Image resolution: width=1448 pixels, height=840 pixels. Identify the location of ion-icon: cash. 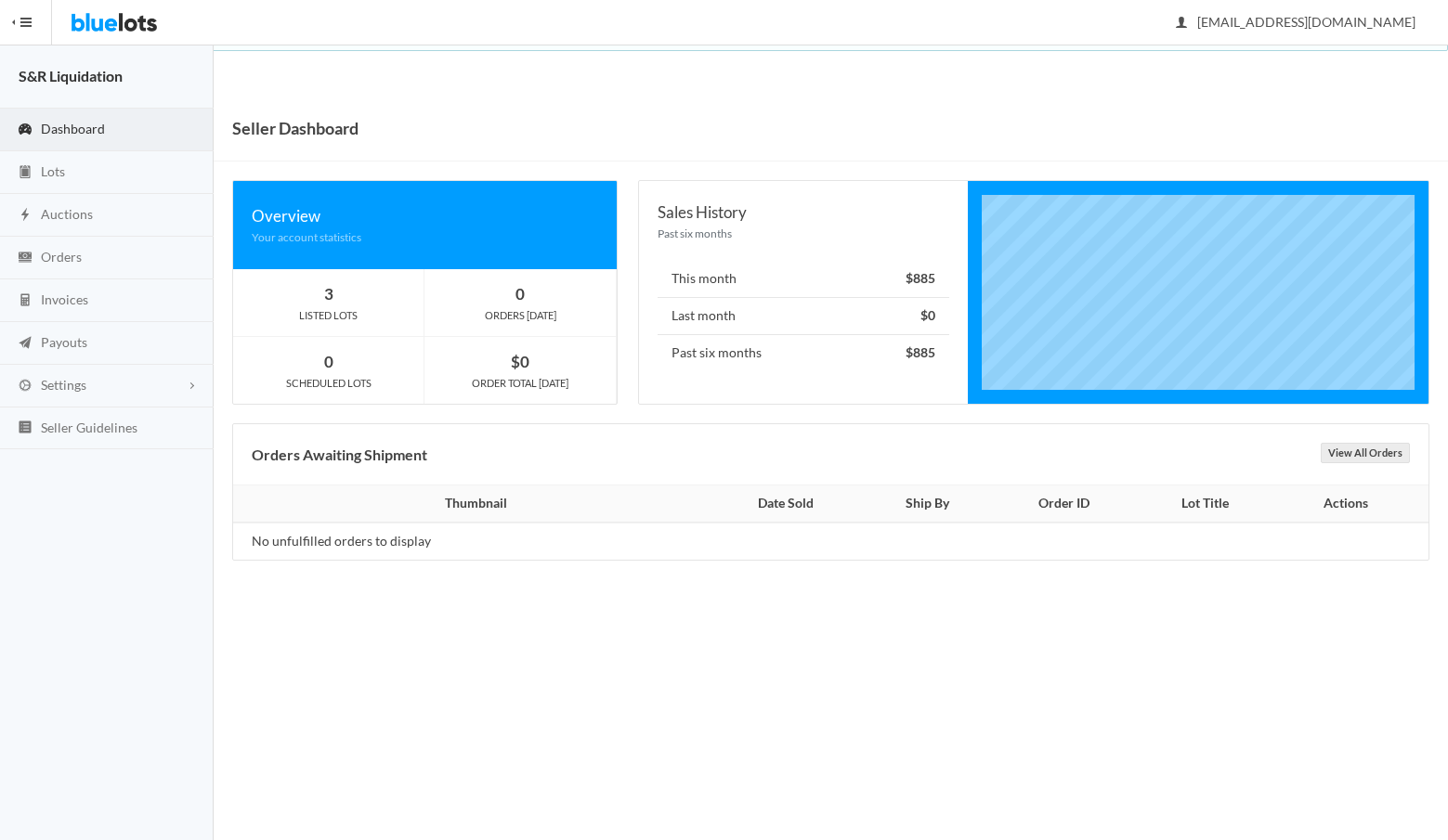
(25, 258).